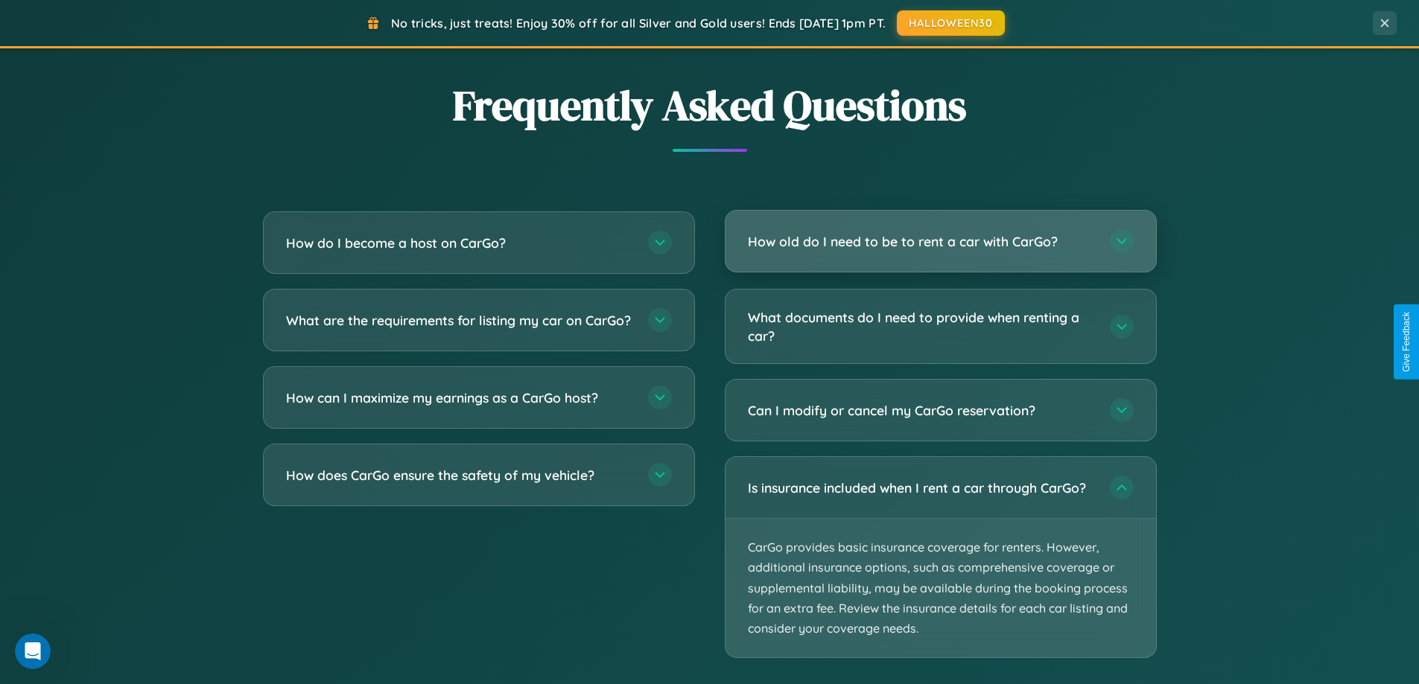 This screenshot has height=684, width=1419. Describe the element at coordinates (460, 243) in the screenshot. I see `h3: How do I become a host on CarGo?` at that location.